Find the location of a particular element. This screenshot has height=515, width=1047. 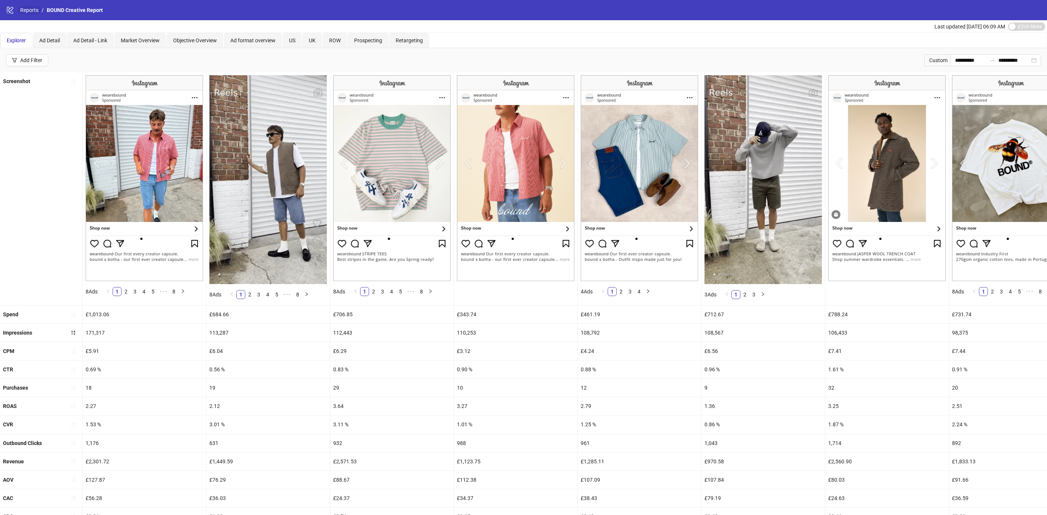

div: £6.56 is located at coordinates (763, 351).